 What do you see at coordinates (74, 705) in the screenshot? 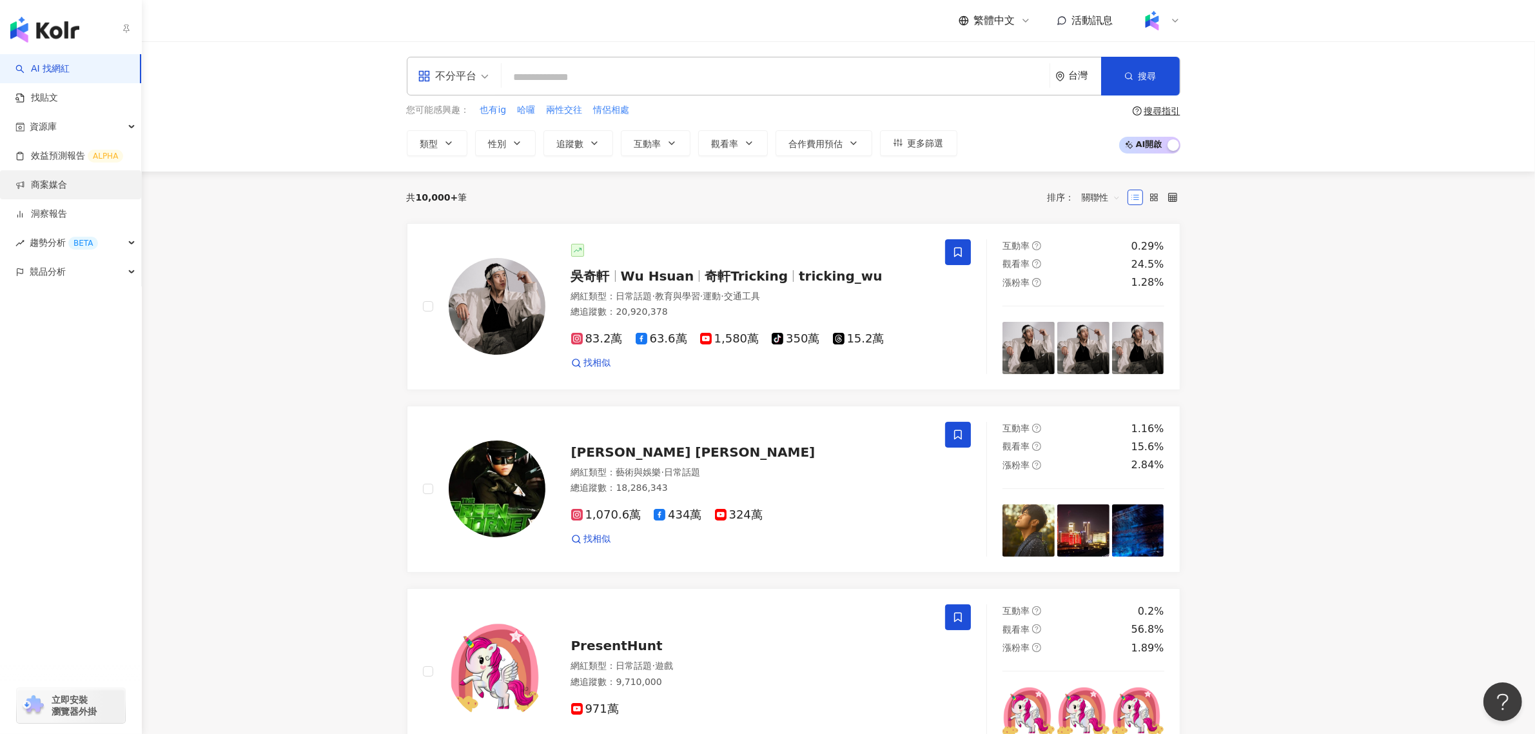
I see `span: 立即安裝 瀏覽器外掛` at bounding box center [74, 705].